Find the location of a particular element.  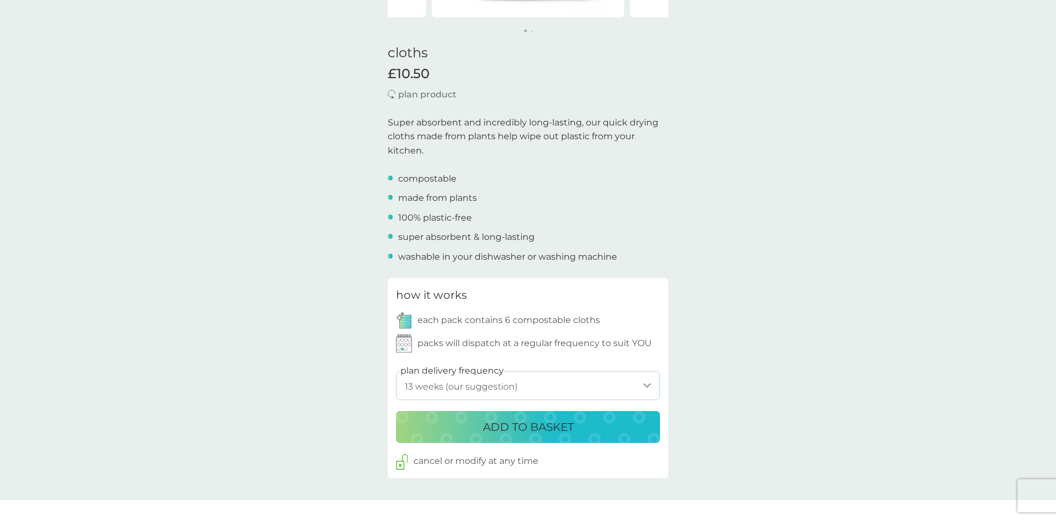

p: washable in your dishwasher or washing machine is located at coordinates (508, 257).